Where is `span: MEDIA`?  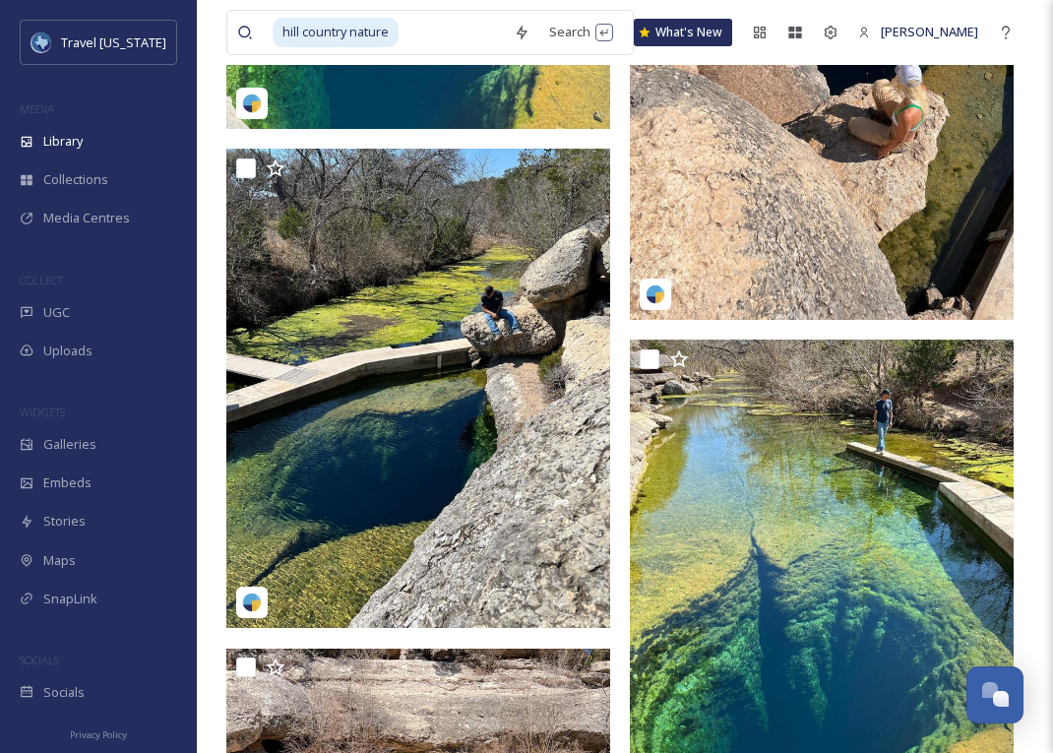 span: MEDIA is located at coordinates (36, 108).